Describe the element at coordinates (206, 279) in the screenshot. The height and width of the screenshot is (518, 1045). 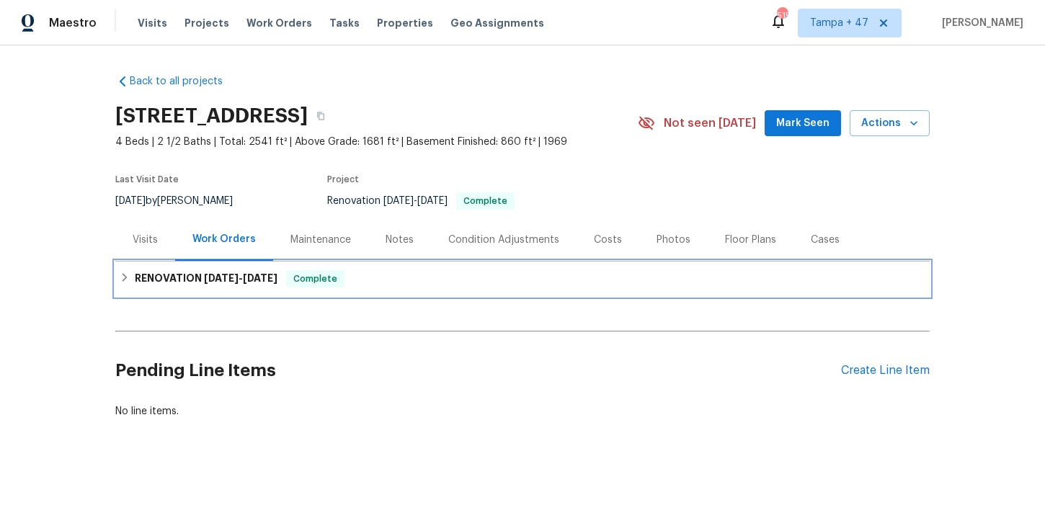
I see `h6: RENOVATION` at that location.